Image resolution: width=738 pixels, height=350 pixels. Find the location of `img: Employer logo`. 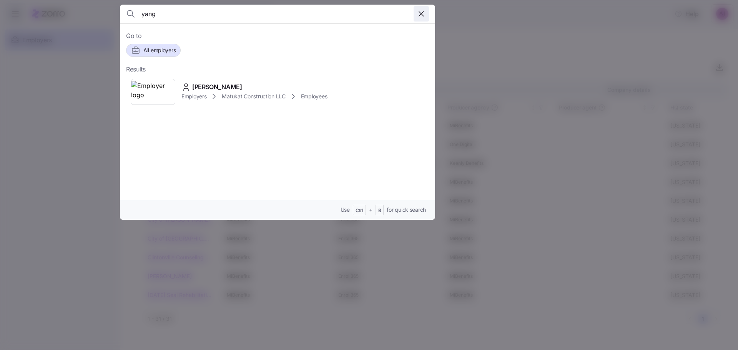

img: Employer logo is located at coordinates (153, 92).